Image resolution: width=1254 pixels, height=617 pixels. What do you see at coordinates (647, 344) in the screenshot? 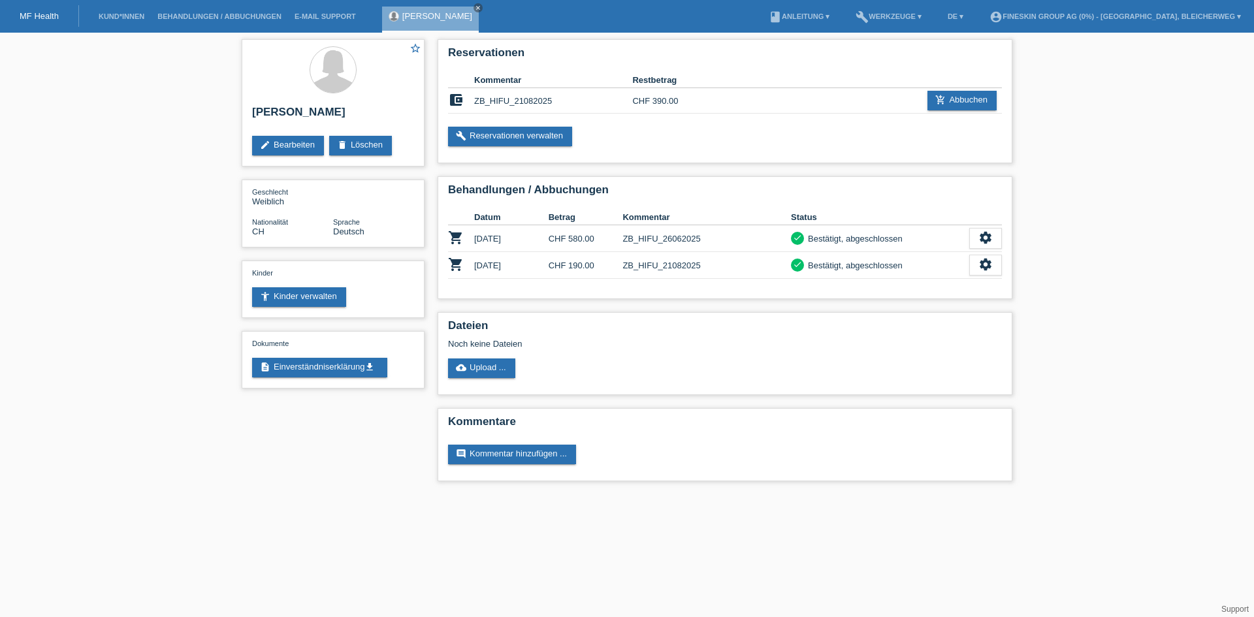
I see `div: Noch keine Dateien` at bounding box center [647, 344].